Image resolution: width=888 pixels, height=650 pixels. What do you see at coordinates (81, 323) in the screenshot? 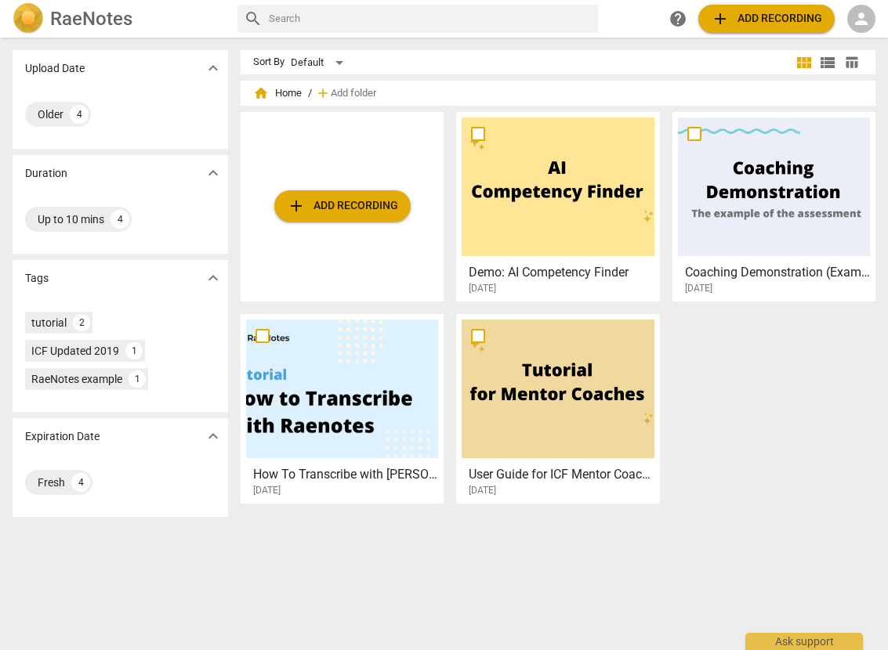
I see `div: 2` at bounding box center [81, 323].